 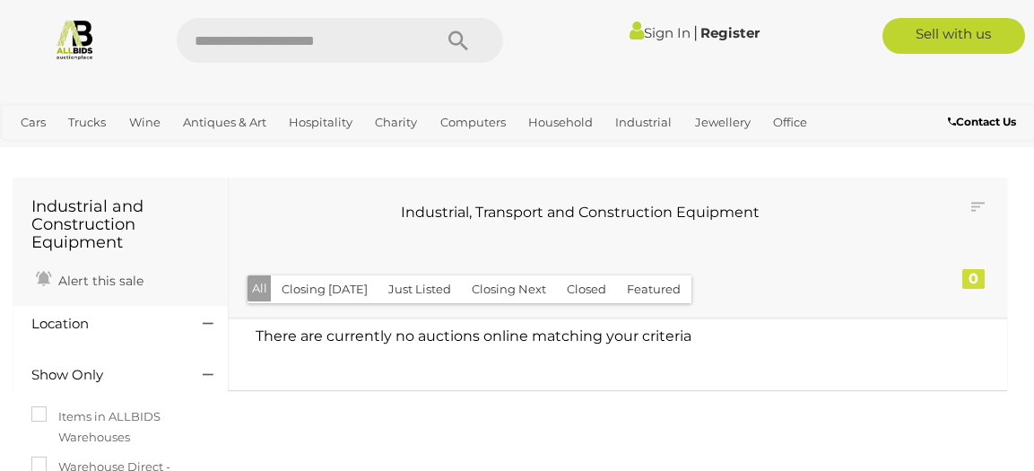 What do you see at coordinates (39, 152) in the screenshot?
I see `a: Sports` at bounding box center [39, 152].